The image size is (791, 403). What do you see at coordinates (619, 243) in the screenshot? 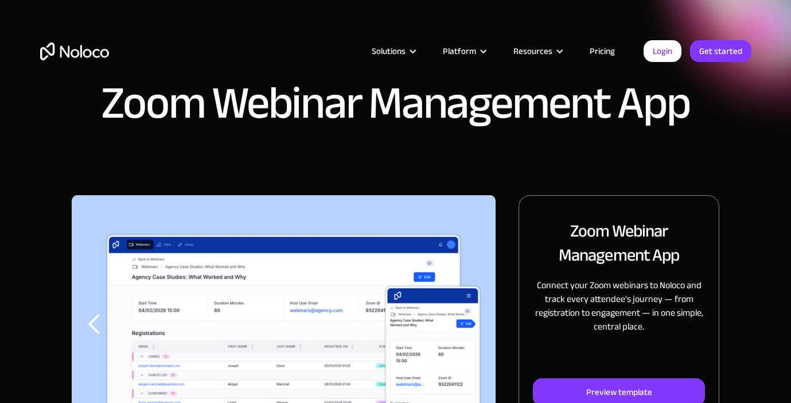
I see `h2: Zoom Webinar Management App` at bounding box center [619, 243].